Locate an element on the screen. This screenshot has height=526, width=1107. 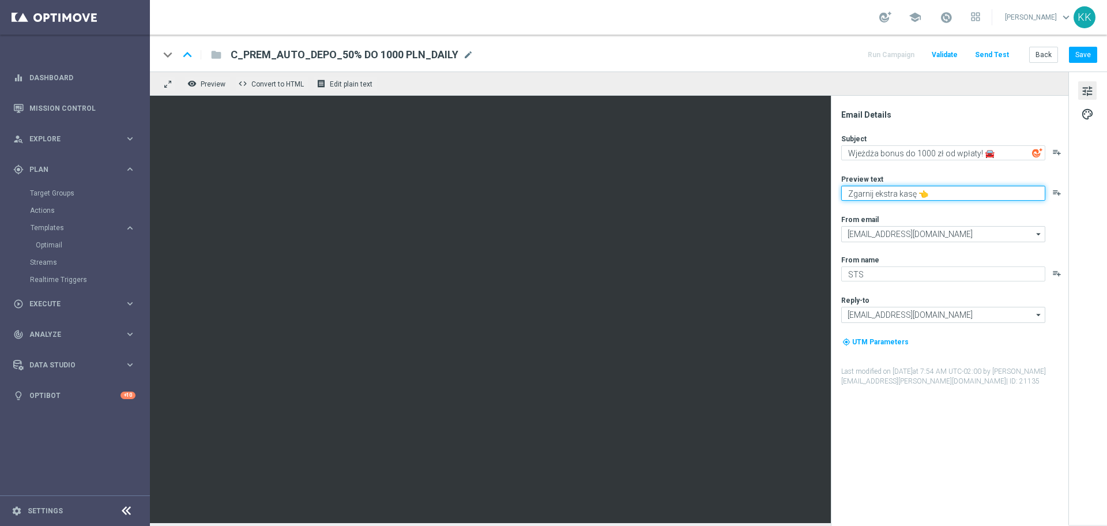
button: receipt Edit plain text is located at coordinates (345, 84).